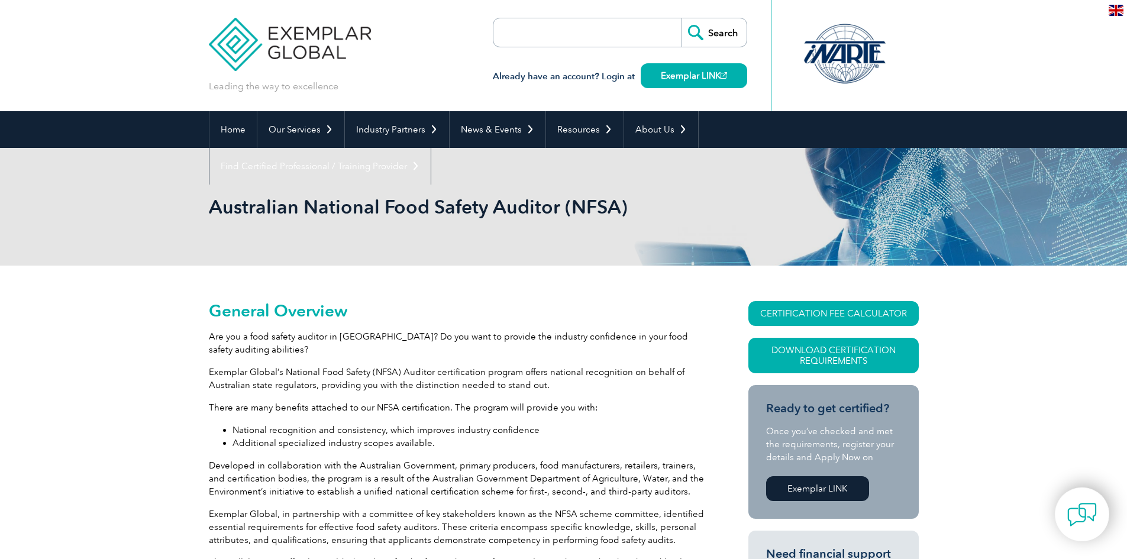  Describe the element at coordinates (469, 443) in the screenshot. I see `li: Additional specialized industry scopes available.` at that location.